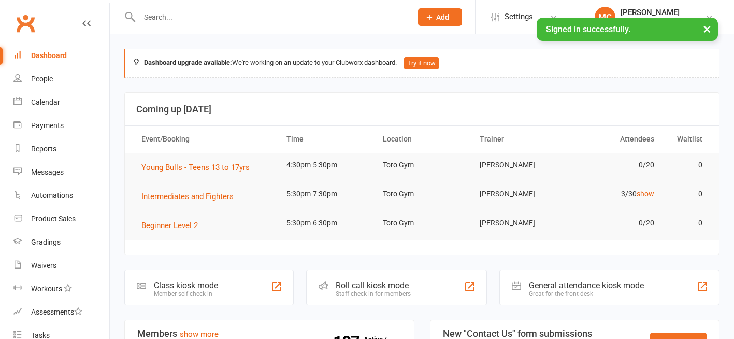  What do you see at coordinates (586, 285) in the screenshot?
I see `div: General attendance kiosk mode` at bounding box center [586, 285].